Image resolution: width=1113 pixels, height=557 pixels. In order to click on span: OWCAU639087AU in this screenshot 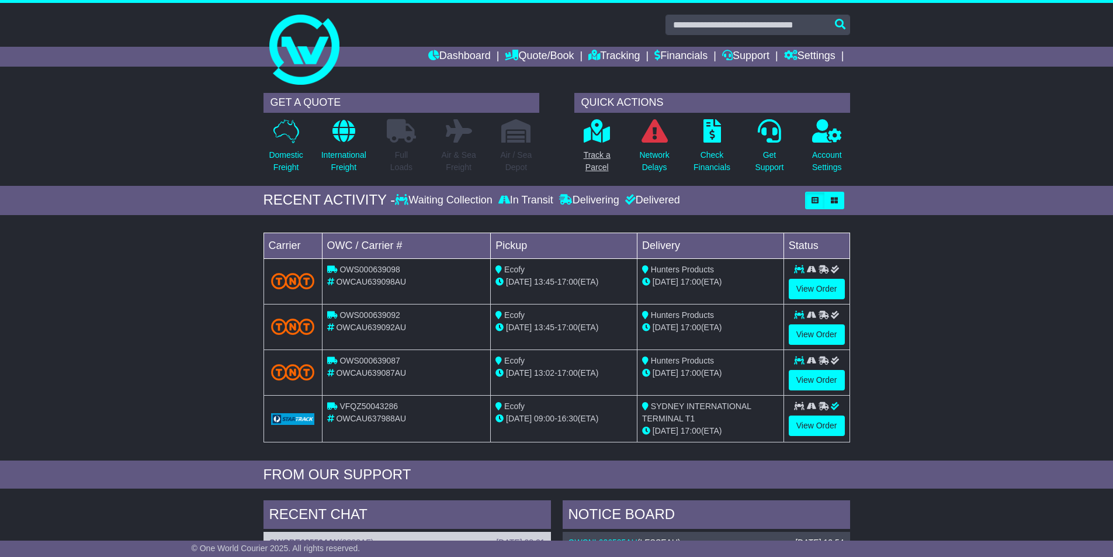, I will do `click(371, 373)`.